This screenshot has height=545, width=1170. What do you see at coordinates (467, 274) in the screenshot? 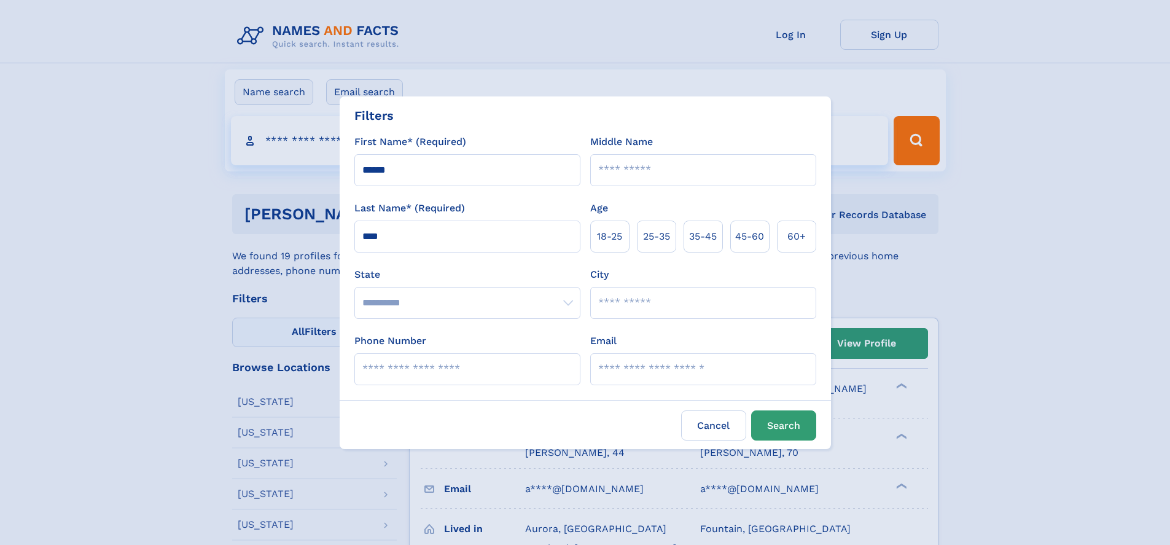
I see `label: State` at bounding box center [467, 274].